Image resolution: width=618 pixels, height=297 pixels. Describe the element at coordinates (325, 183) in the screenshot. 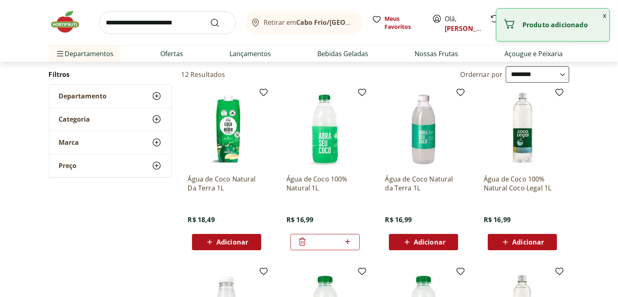

I see `a: Água de Coco 100% Natural 1L` at that location.